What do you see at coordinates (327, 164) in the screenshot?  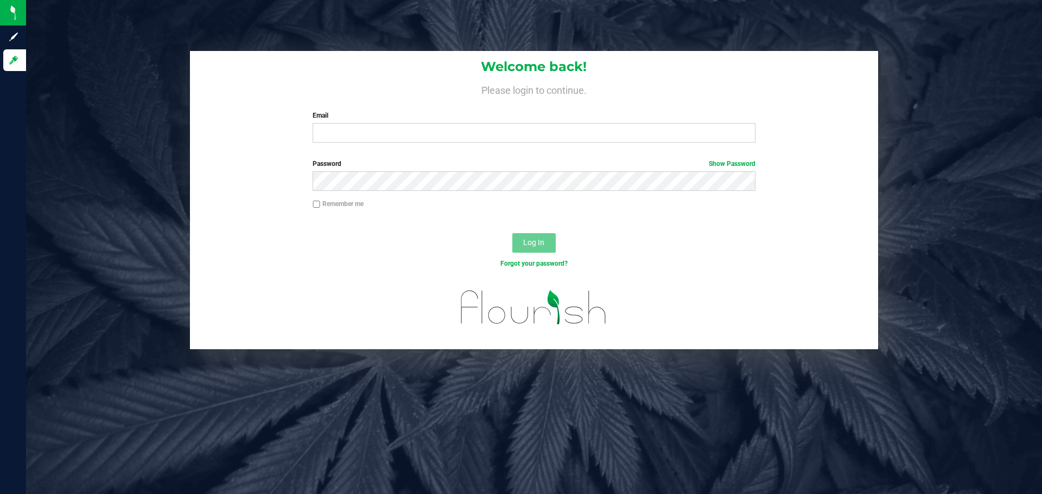 I see `span: Password` at bounding box center [327, 164].